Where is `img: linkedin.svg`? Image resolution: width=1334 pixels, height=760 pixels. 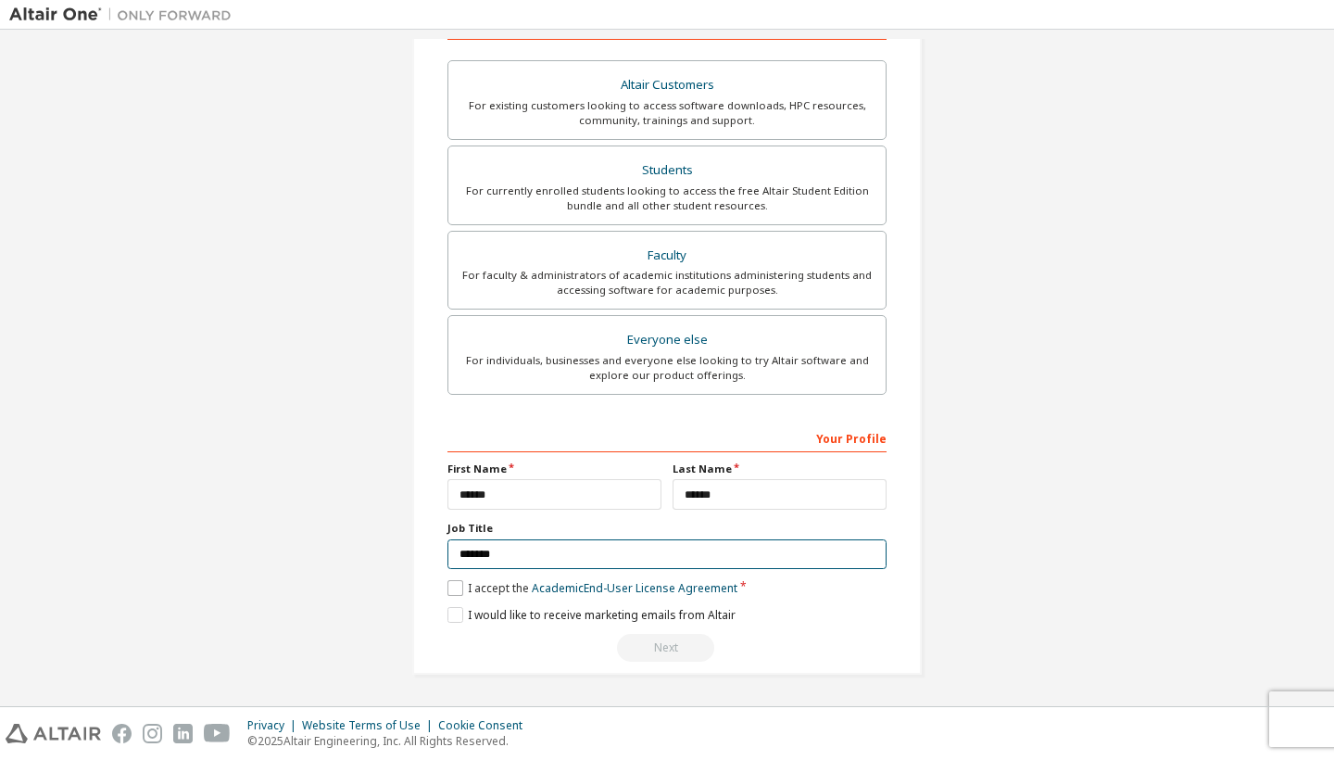
img: linkedin.svg is located at coordinates (182, 733).